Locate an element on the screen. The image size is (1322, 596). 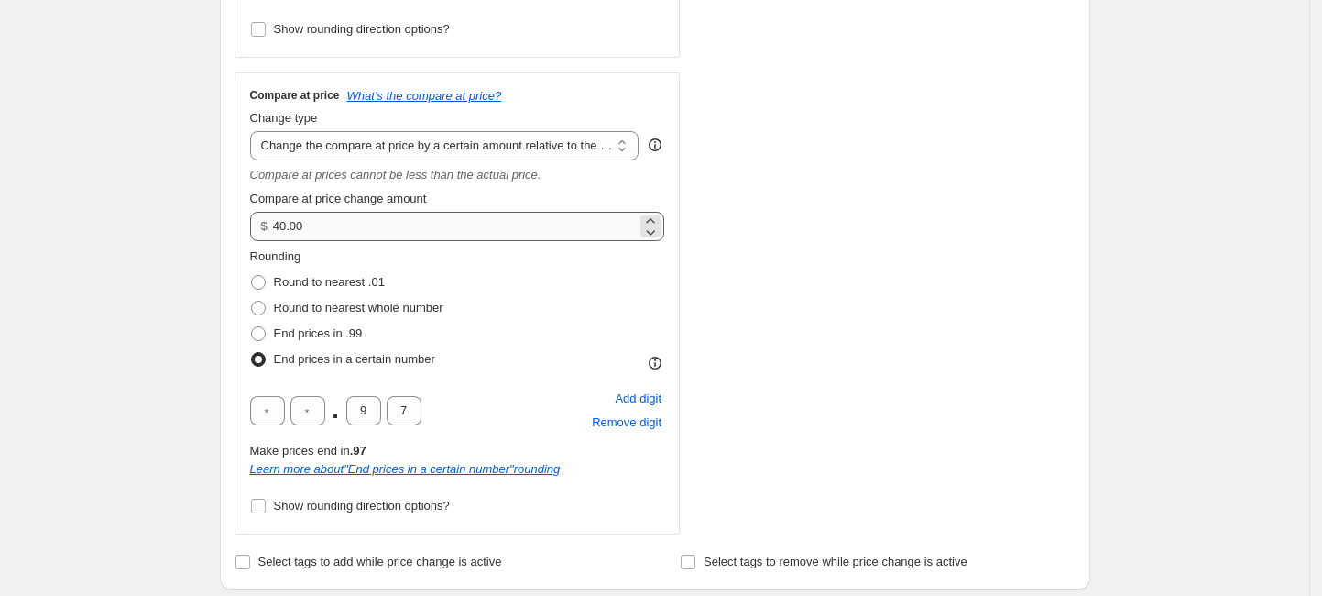
h3: Compare at price is located at coordinates (295, 95).